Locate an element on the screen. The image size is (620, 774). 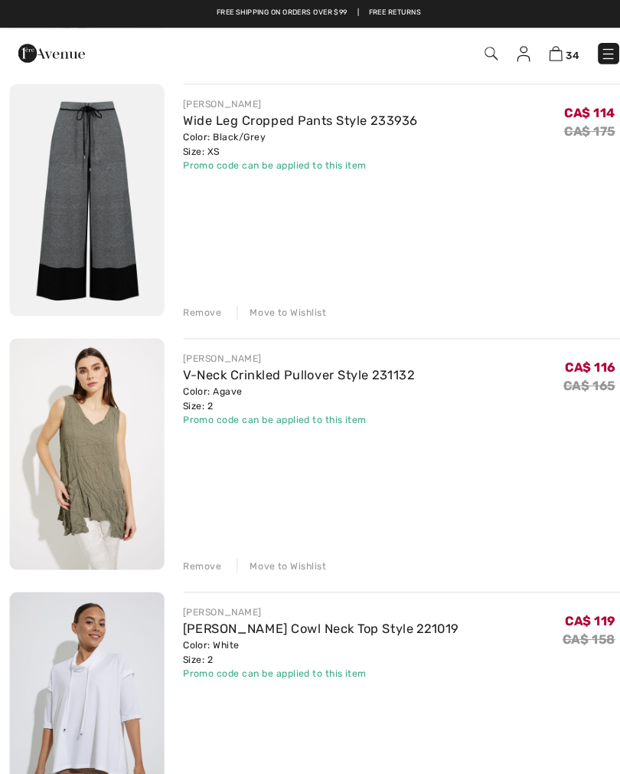
img: Menu is located at coordinates (592, 53).